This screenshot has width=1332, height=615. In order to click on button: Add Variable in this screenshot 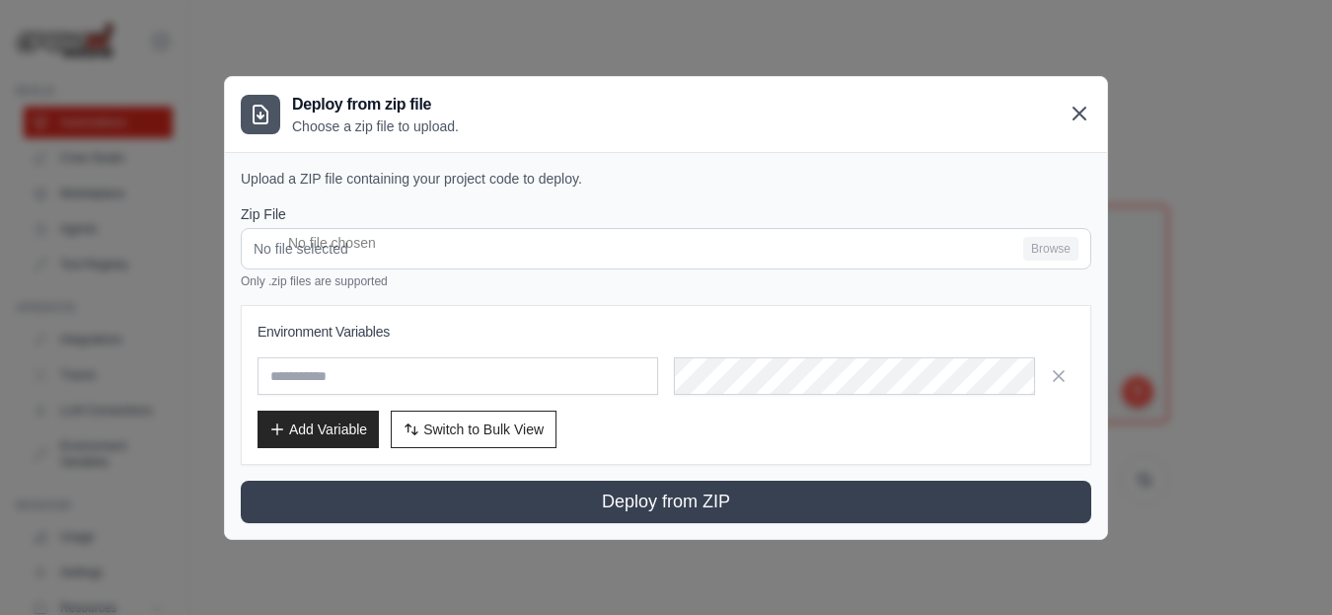, I will do `click(318, 429)`.